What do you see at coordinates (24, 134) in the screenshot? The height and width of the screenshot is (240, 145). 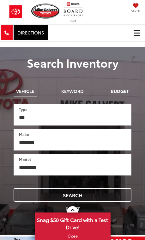 I see `label: Make` at bounding box center [24, 134].